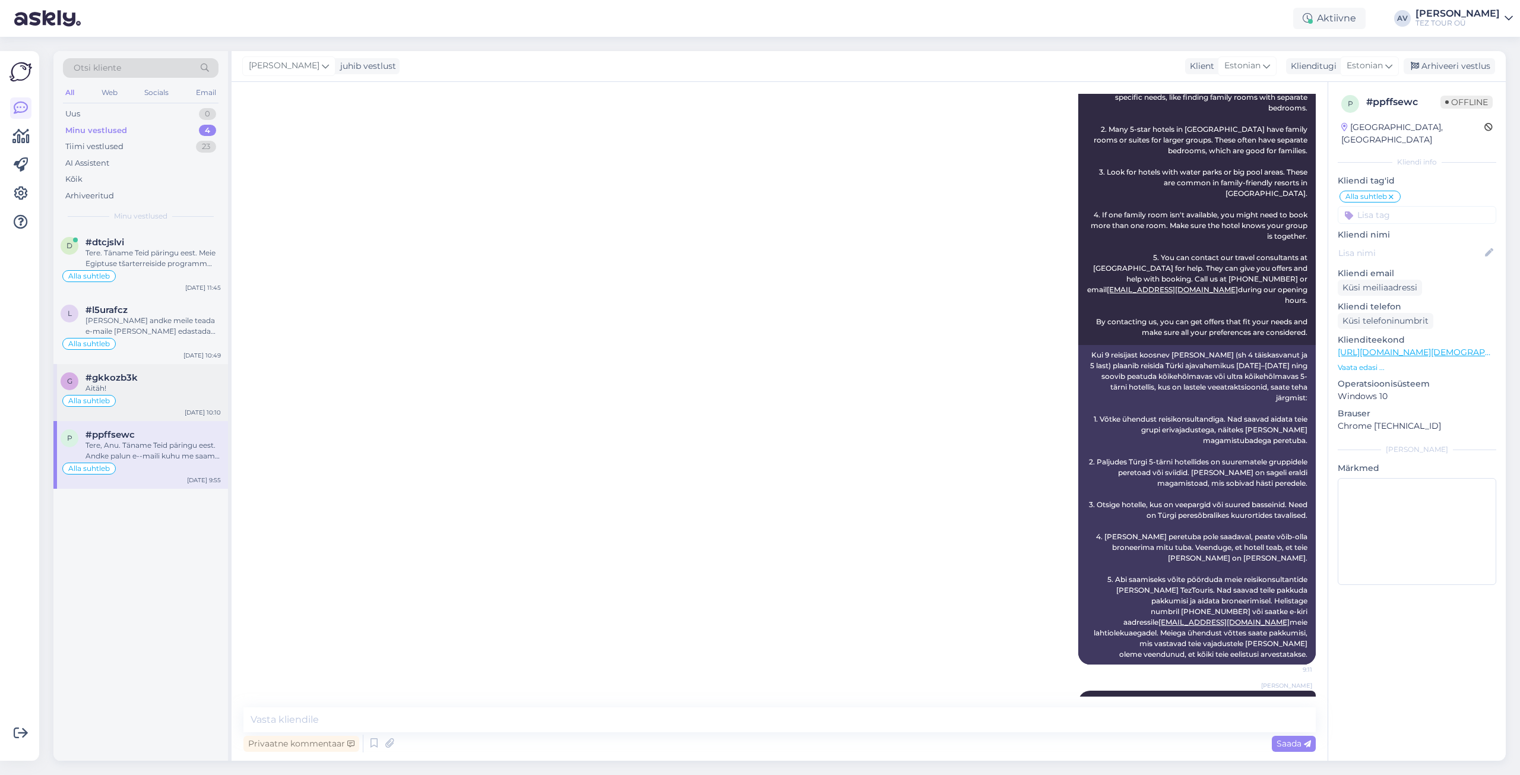 The height and width of the screenshot is (775, 1520). I want to click on span: Otsi kliente, so click(97, 68).